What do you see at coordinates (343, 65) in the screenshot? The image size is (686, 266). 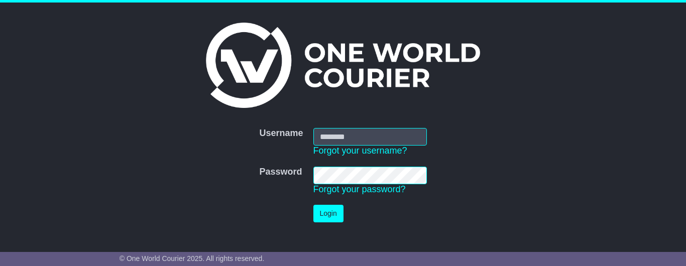 I see `img: One World` at bounding box center [343, 65].